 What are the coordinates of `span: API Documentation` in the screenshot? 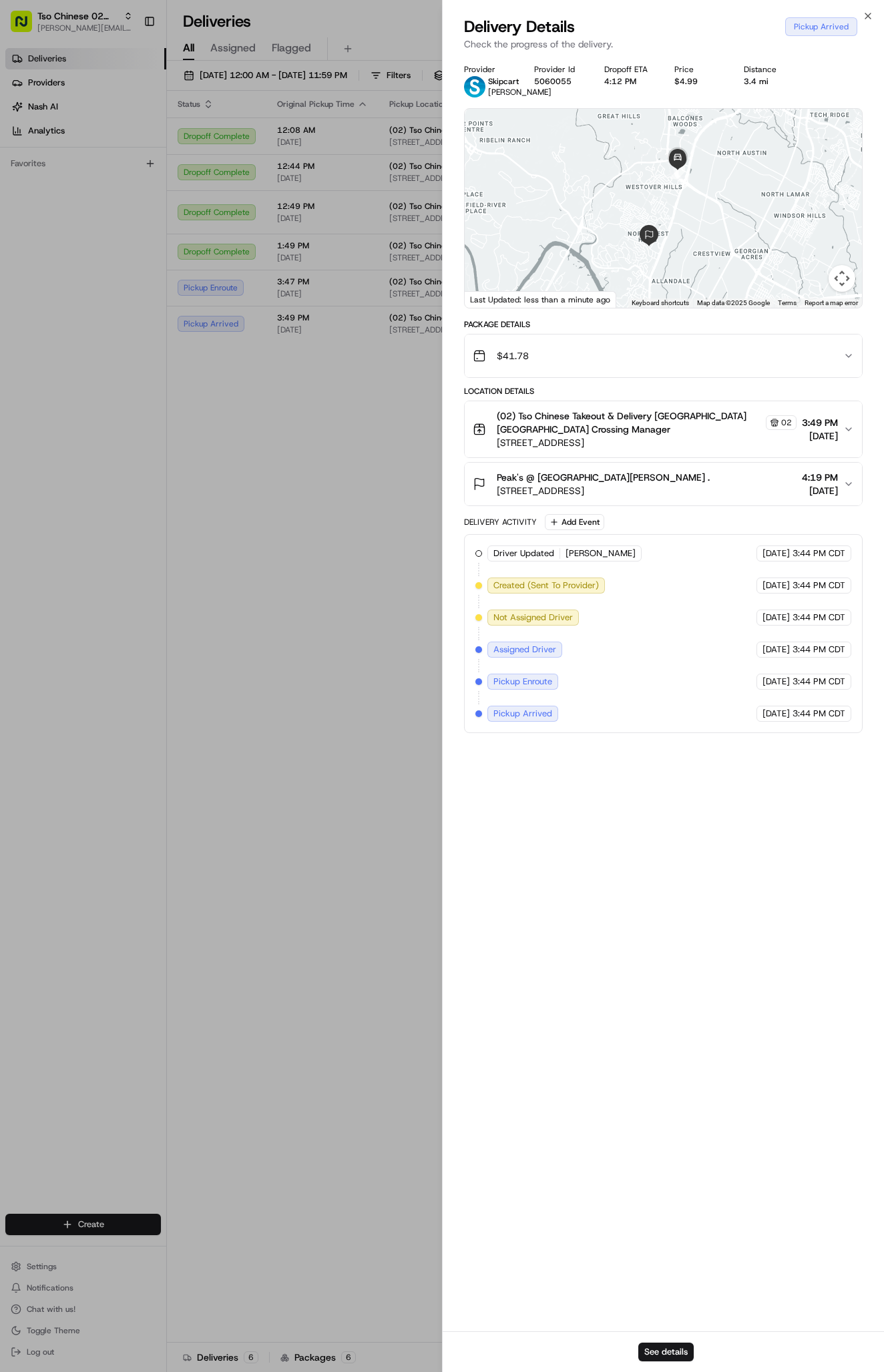 It's located at (171, 305).